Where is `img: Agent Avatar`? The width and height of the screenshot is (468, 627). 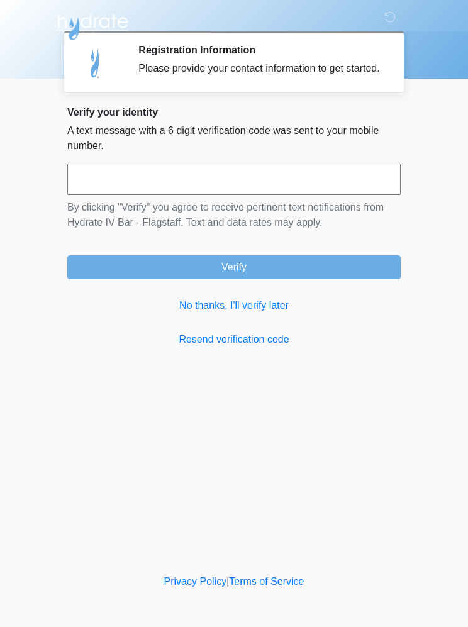 img: Agent Avatar is located at coordinates (96, 63).